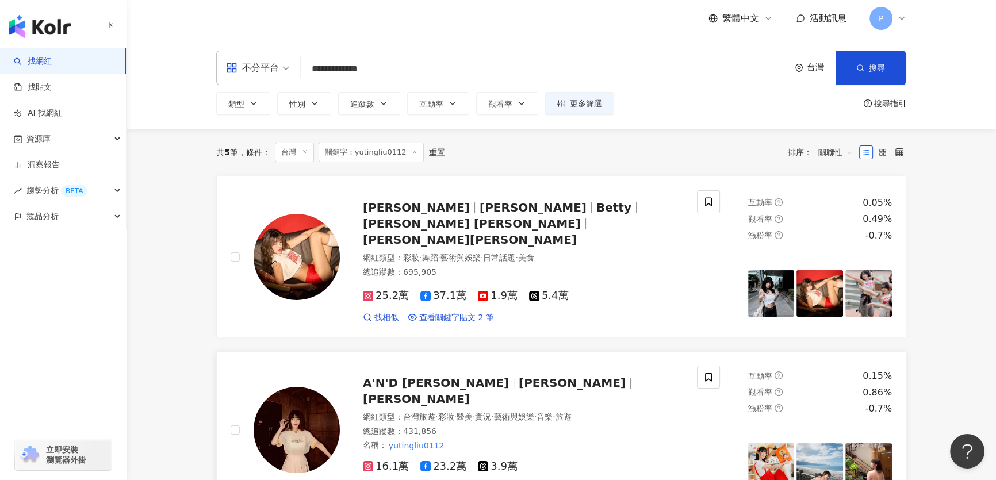 Image resolution: width=996 pixels, height=480 pixels. Describe the element at coordinates (871, 68) in the screenshot. I see `button: 搜尋` at that location.